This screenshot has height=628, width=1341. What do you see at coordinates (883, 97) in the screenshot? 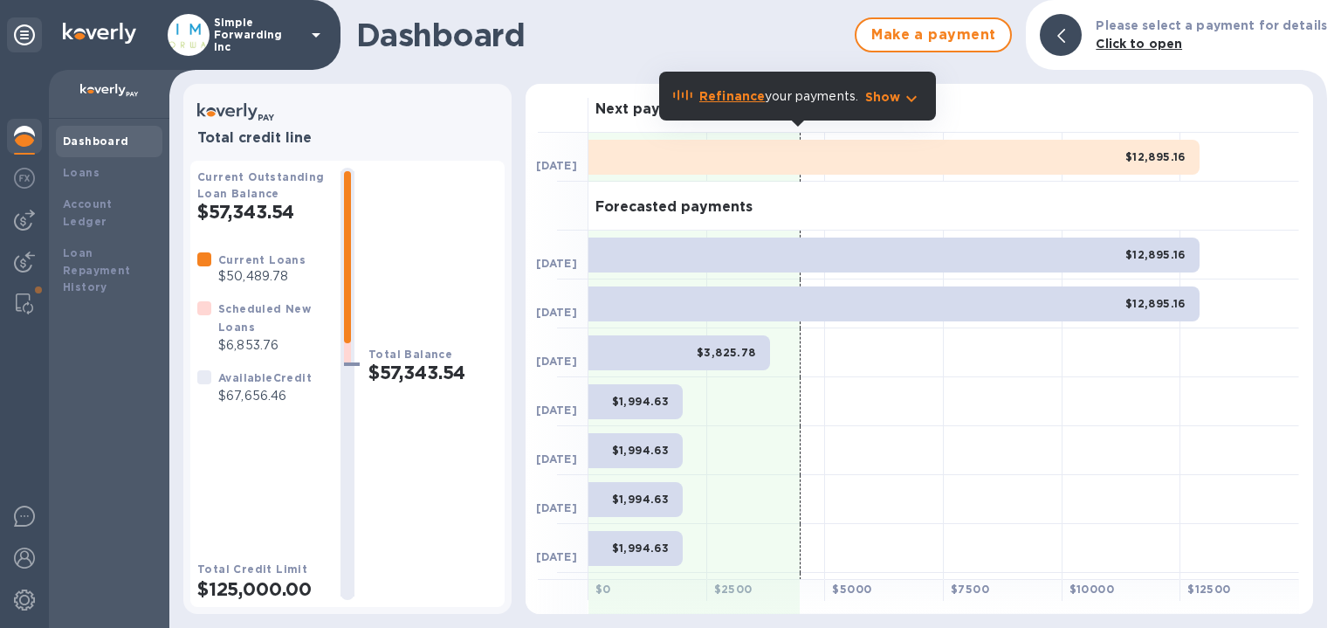
I see `p: Show` at bounding box center [883, 97].